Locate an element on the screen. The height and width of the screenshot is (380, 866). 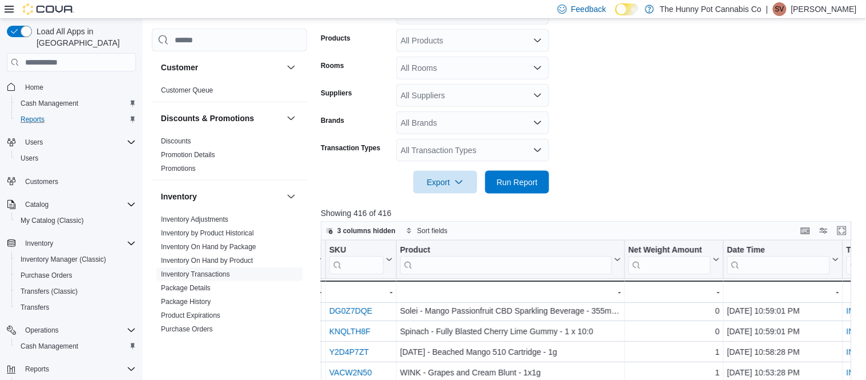
button: Home is located at coordinates (71, 86).